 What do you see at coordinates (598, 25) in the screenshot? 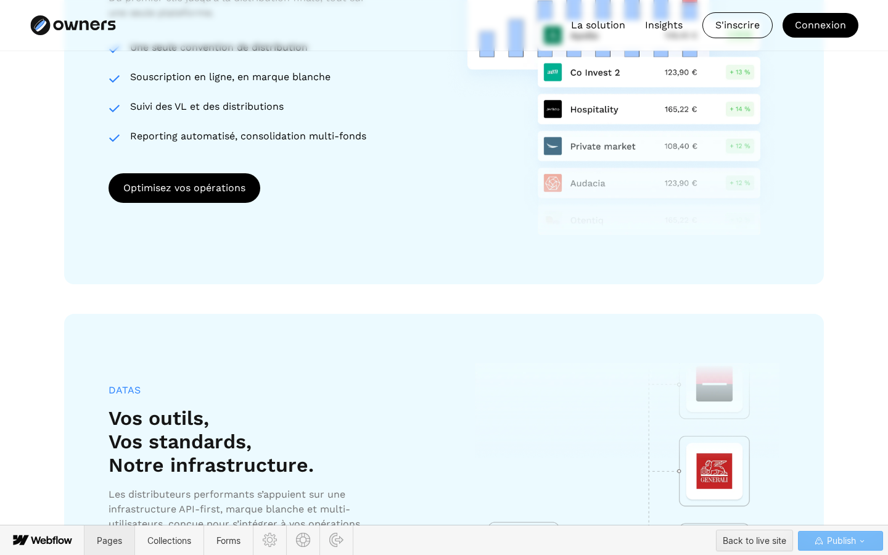
I see `a: La solution` at bounding box center [598, 25].